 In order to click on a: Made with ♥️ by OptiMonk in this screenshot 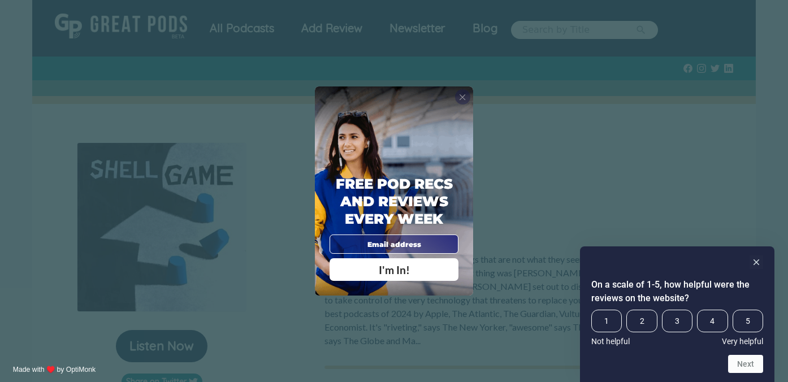, I will do `click(54, 370)`.